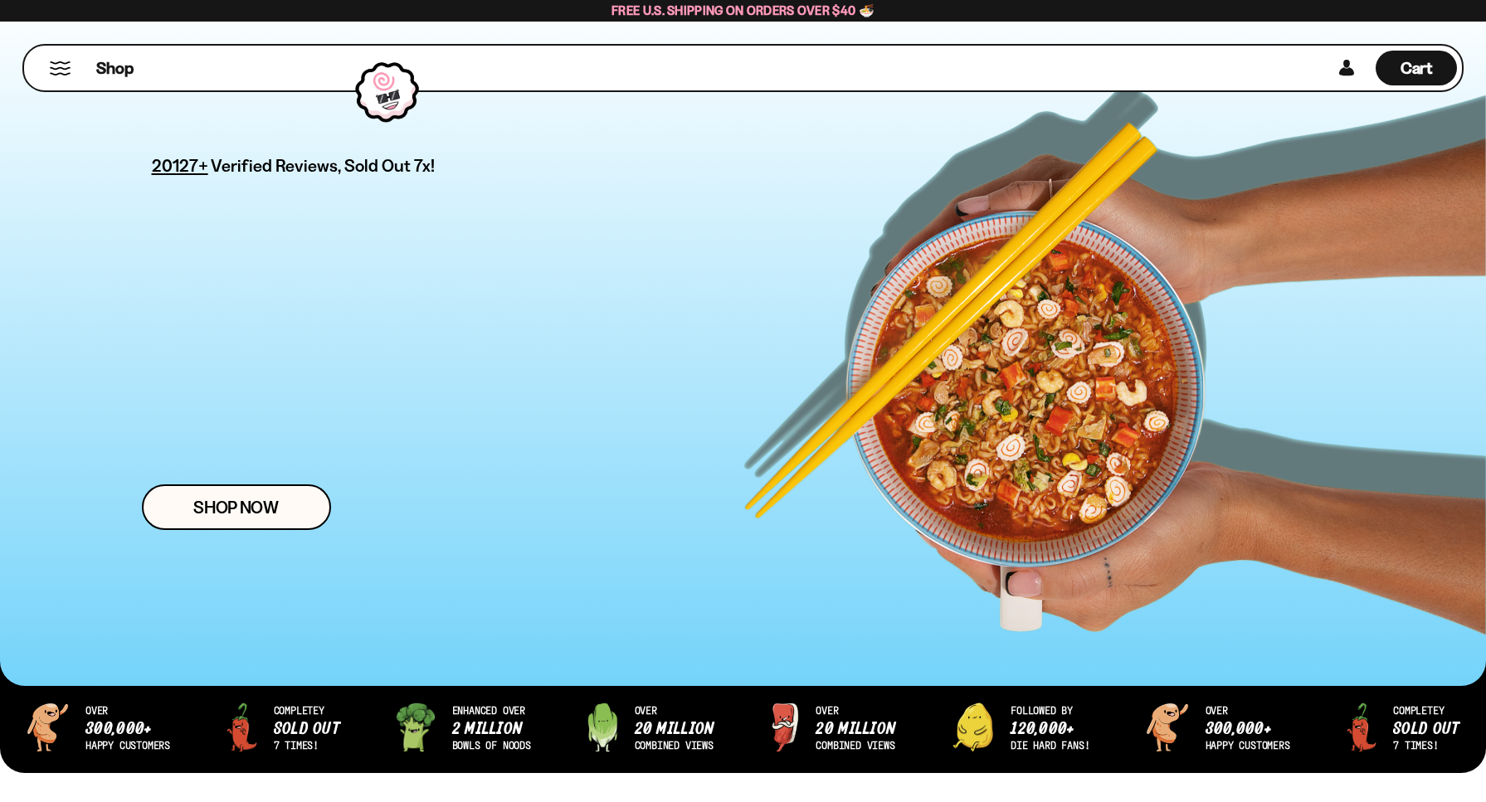 The width and height of the screenshot is (1486, 802). What do you see at coordinates (60, 68) in the screenshot?
I see `button: Mobile Menu Trigger` at bounding box center [60, 68].